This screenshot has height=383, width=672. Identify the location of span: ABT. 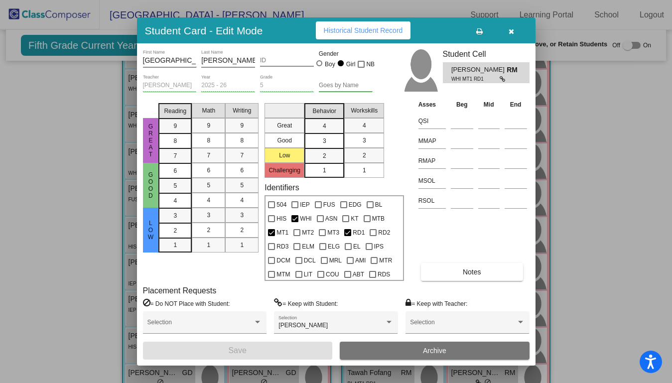
(358, 275).